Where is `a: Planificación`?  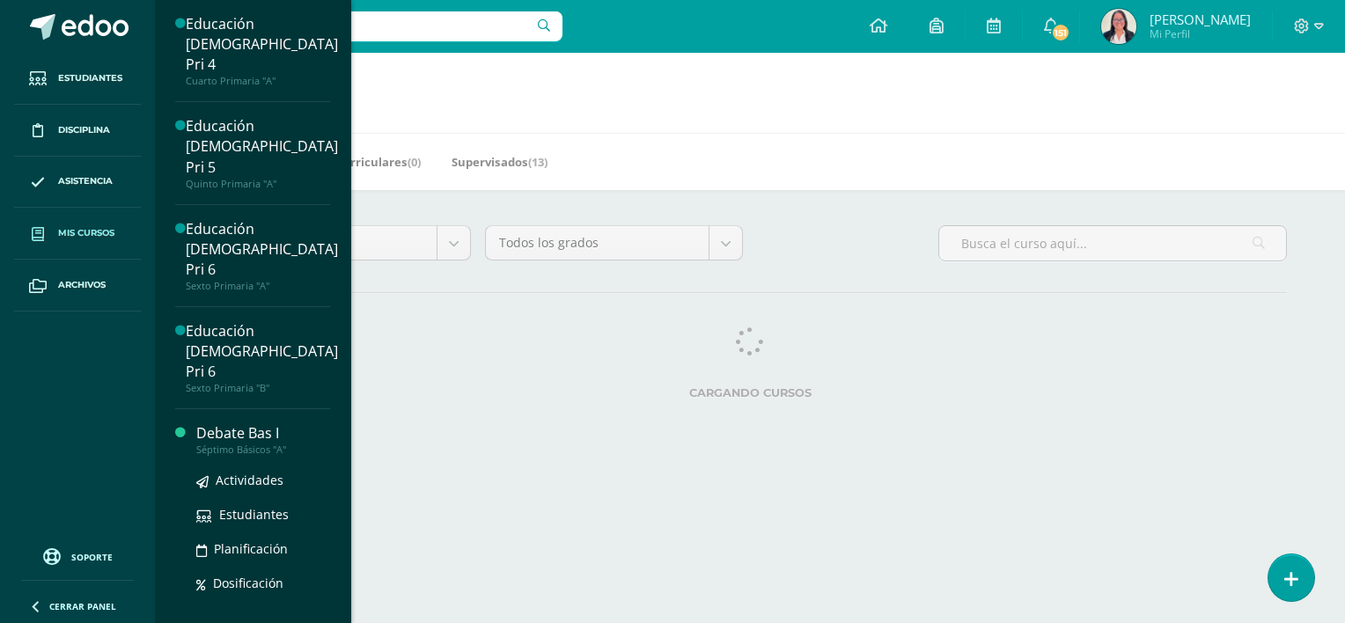
a: Planificación is located at coordinates (263, 548).